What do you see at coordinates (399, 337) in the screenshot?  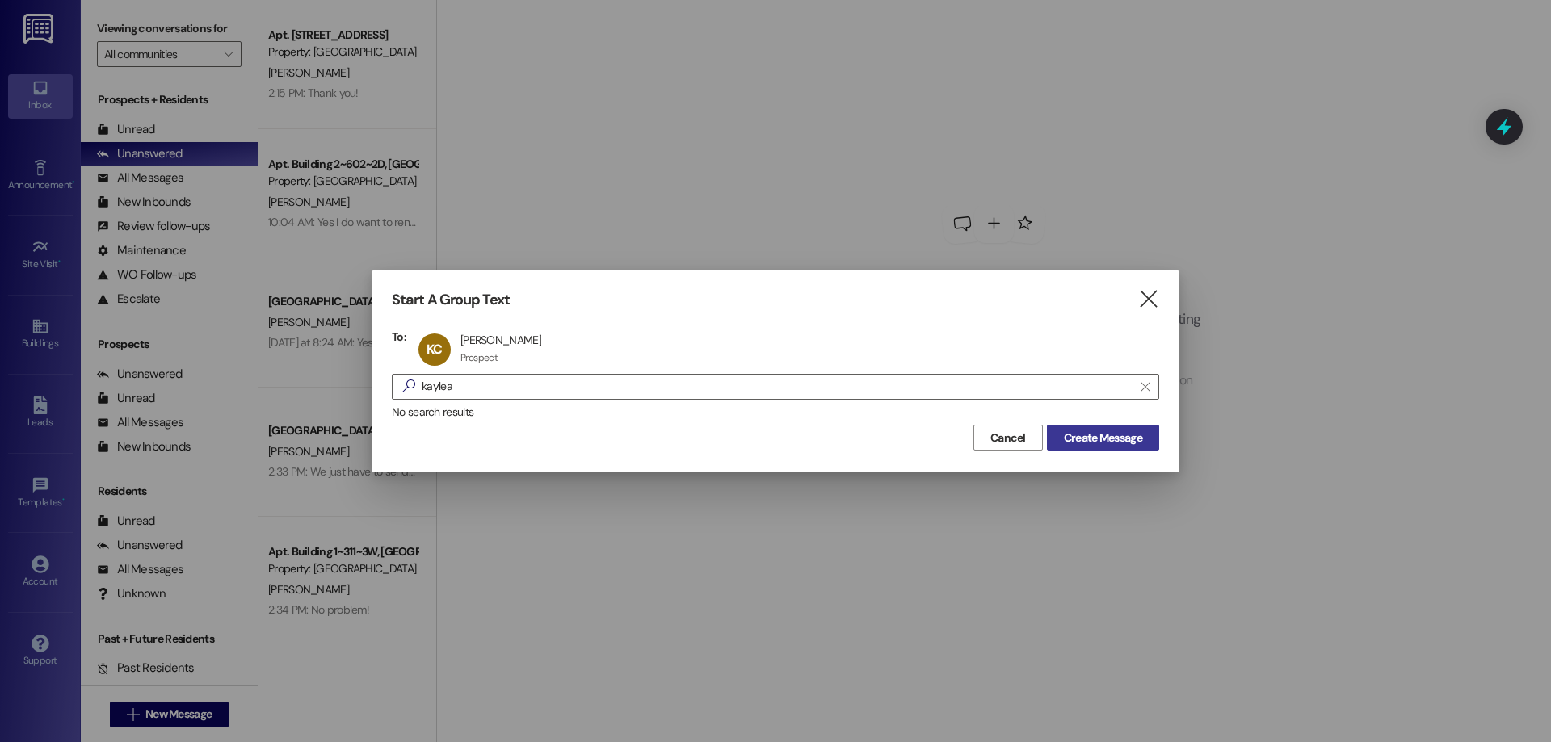 I see `h3: To:` at bounding box center [399, 337].